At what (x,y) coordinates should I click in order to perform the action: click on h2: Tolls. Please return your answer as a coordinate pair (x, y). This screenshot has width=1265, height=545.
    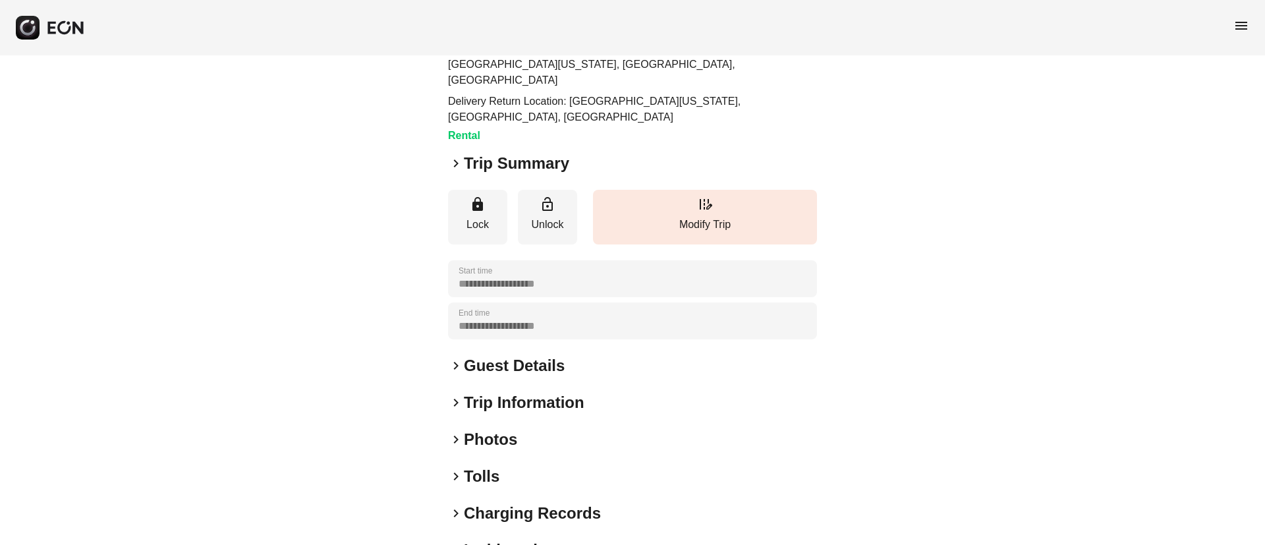
    Looking at the image, I should click on (482, 476).